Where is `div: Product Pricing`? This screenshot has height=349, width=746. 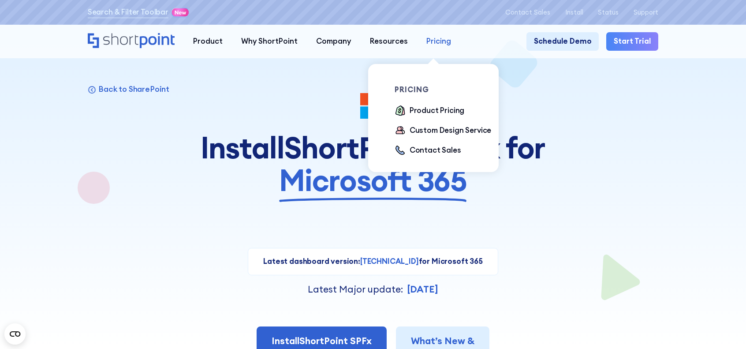
div: Product Pricing is located at coordinates (437, 110).